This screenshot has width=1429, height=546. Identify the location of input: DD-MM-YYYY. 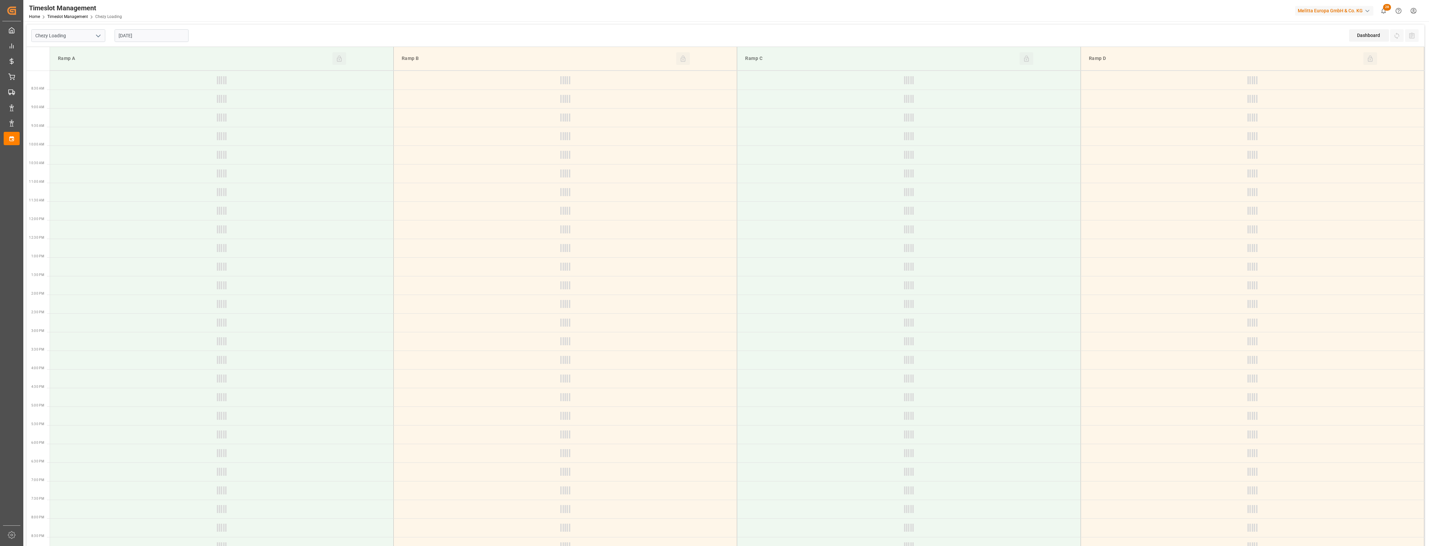
(152, 36).